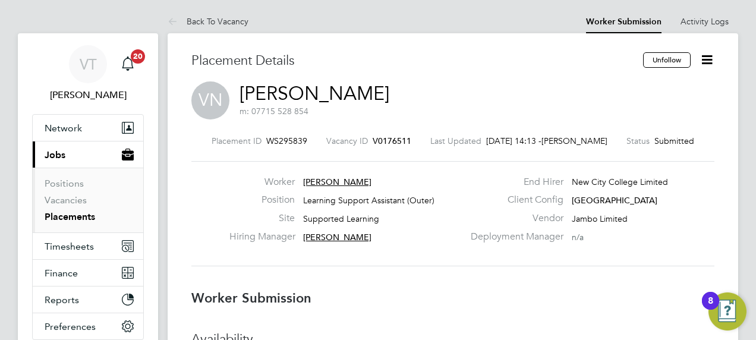 This screenshot has height=340, width=756. I want to click on label: End Hirer, so click(514, 182).